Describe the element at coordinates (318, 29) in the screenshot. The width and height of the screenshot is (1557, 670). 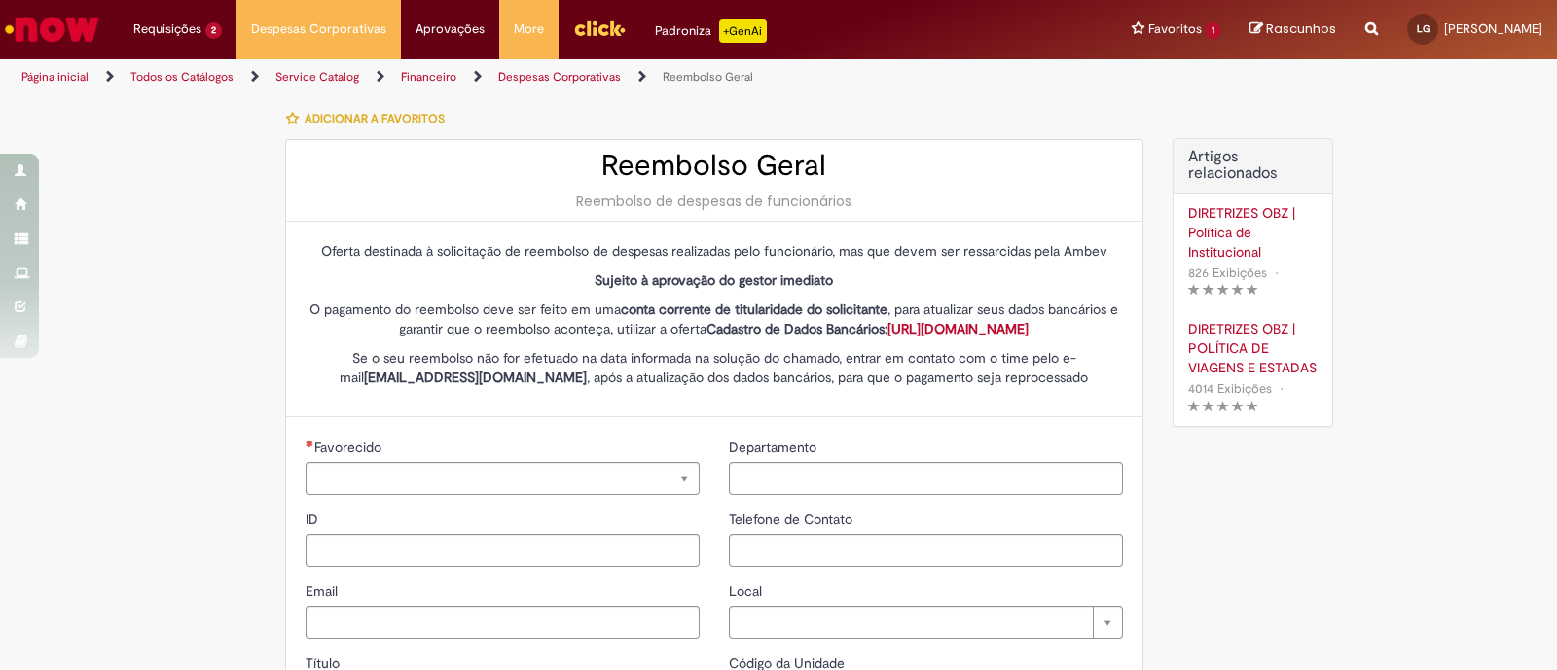
I see `span: Despesas Corporativas` at that location.